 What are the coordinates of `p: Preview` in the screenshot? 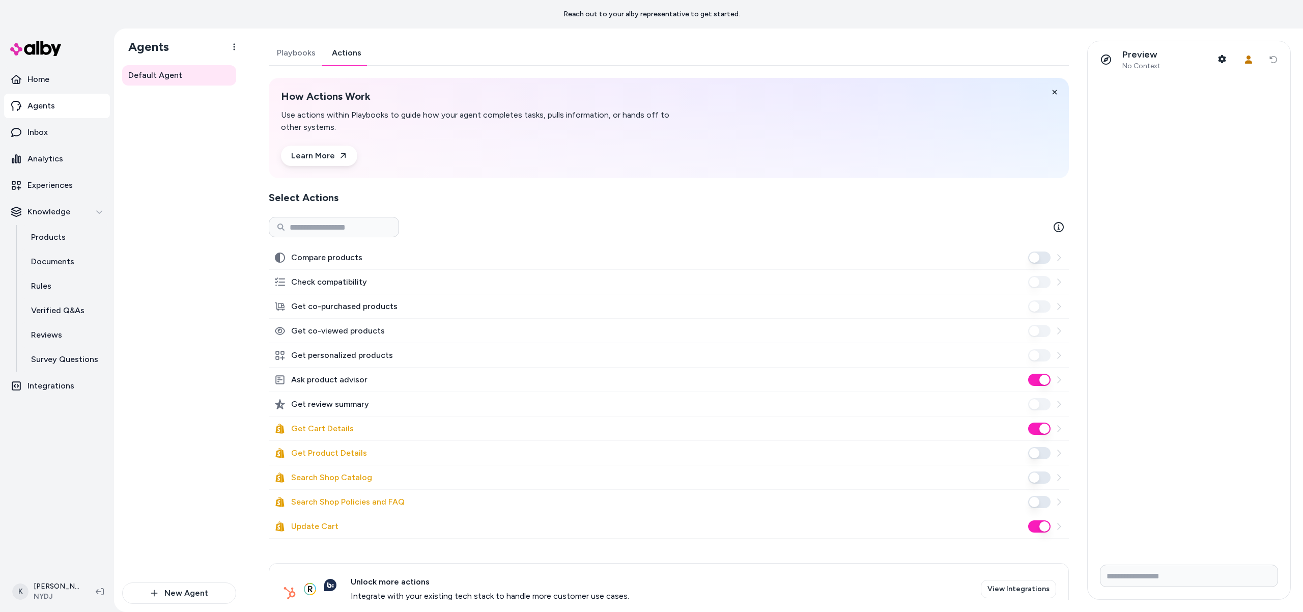 It's located at (1141, 54).